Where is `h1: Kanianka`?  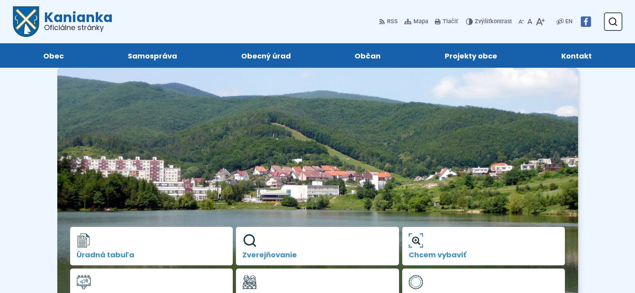
h1: Kanianka is located at coordinates (76, 21).